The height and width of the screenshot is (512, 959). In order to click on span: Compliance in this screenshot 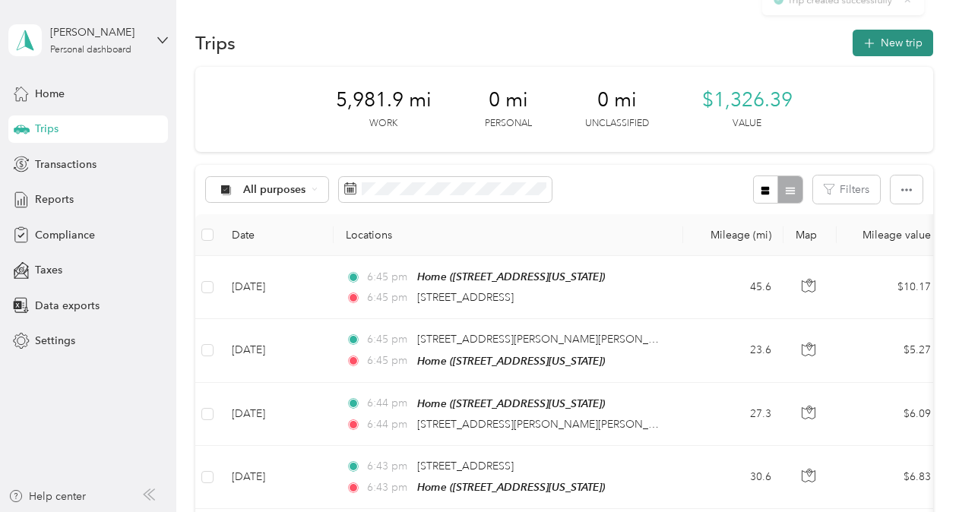, I will do `click(65, 235)`.